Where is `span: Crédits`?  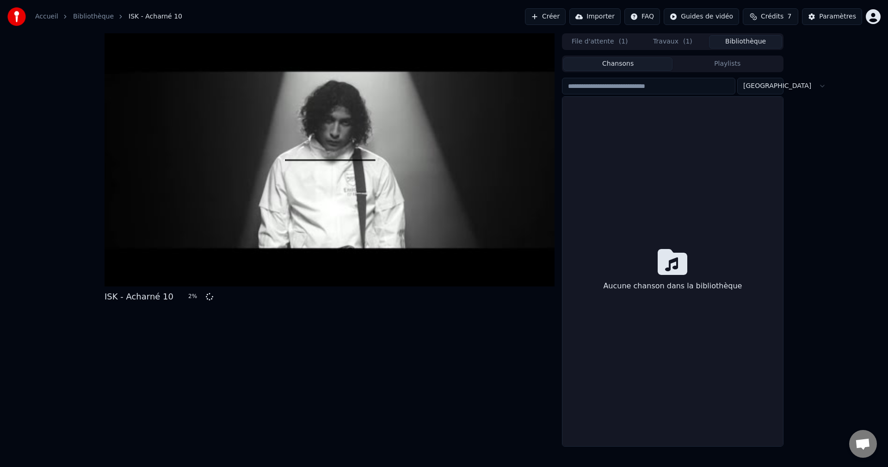 span: Crédits is located at coordinates (772, 17).